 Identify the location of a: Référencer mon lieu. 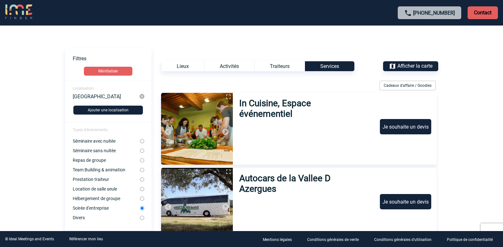
(86, 239).